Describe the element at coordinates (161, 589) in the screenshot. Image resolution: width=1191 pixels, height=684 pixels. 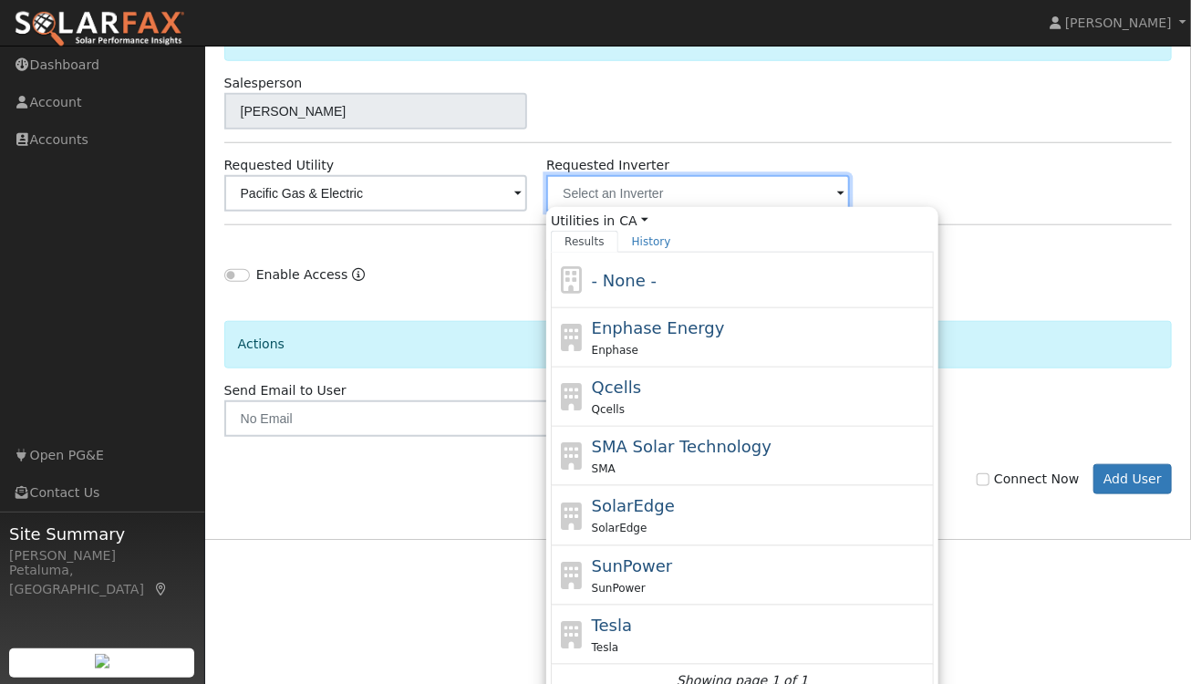
I see `a: Map` at that location.